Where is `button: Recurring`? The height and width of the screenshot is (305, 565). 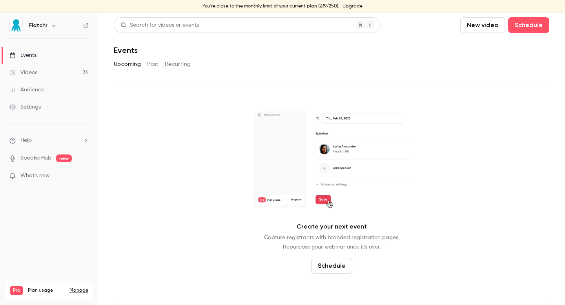 button: Recurring is located at coordinates (178, 64).